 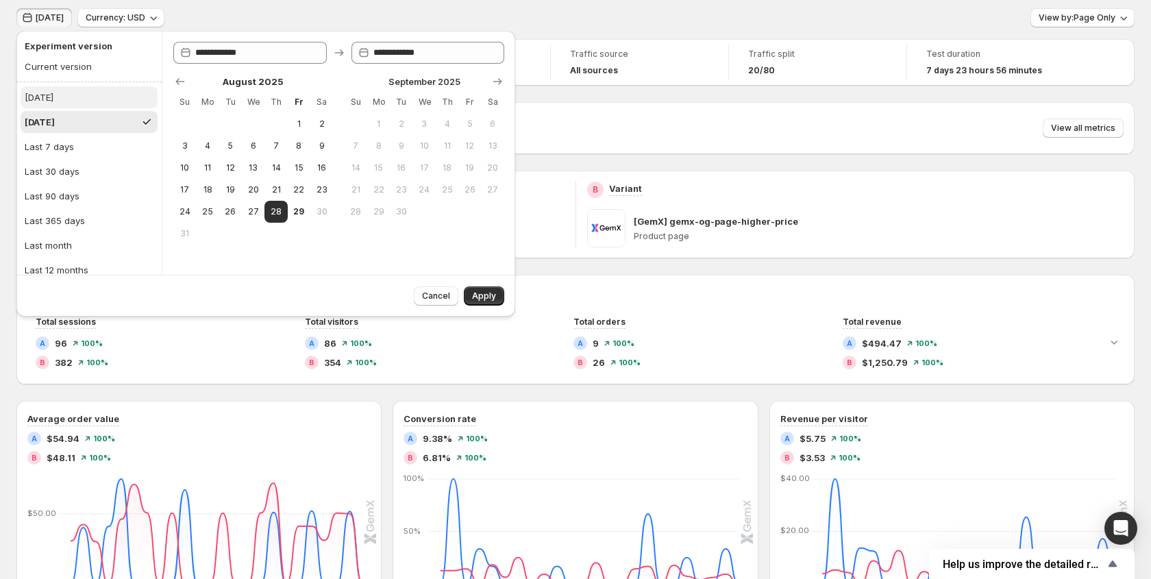 I want to click on button: Saturday September 27 2025, so click(x=493, y=190).